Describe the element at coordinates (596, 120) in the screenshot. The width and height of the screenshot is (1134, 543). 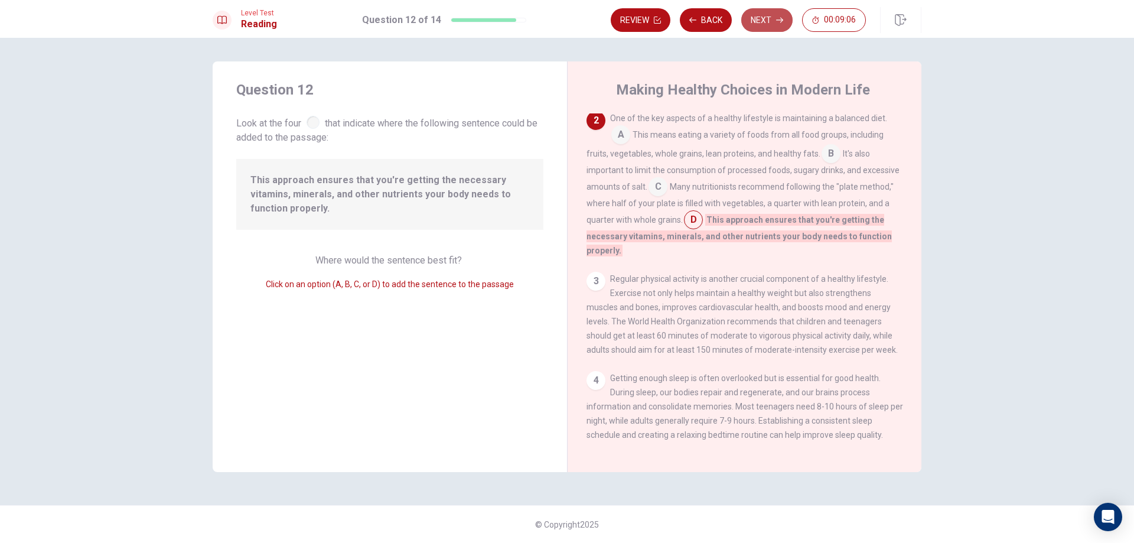
I see `div: 2` at that location.